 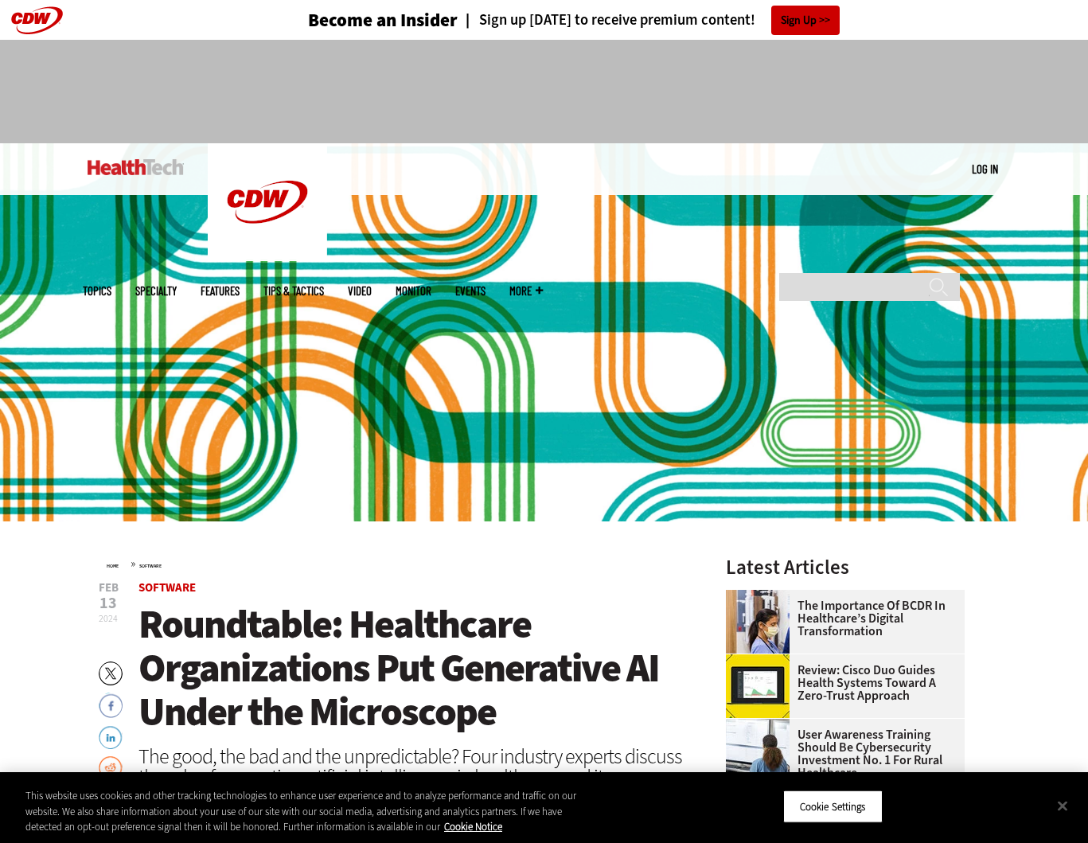 I want to click on a: Video, so click(x=360, y=291).